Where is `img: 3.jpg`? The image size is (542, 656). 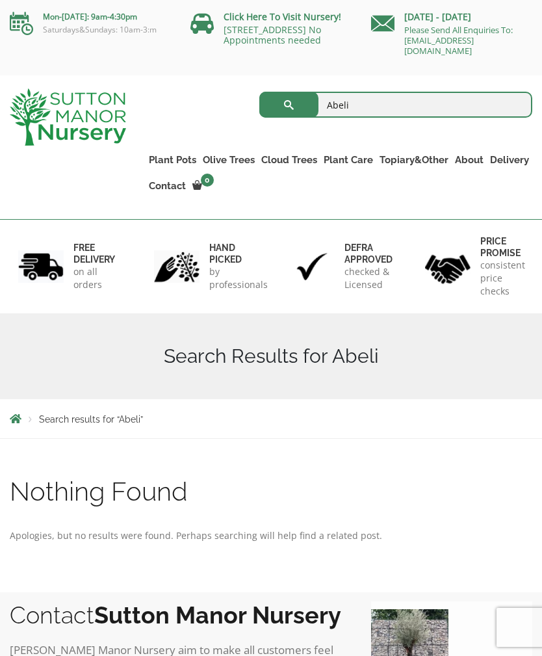 img: 3.jpg is located at coordinates (312, 266).